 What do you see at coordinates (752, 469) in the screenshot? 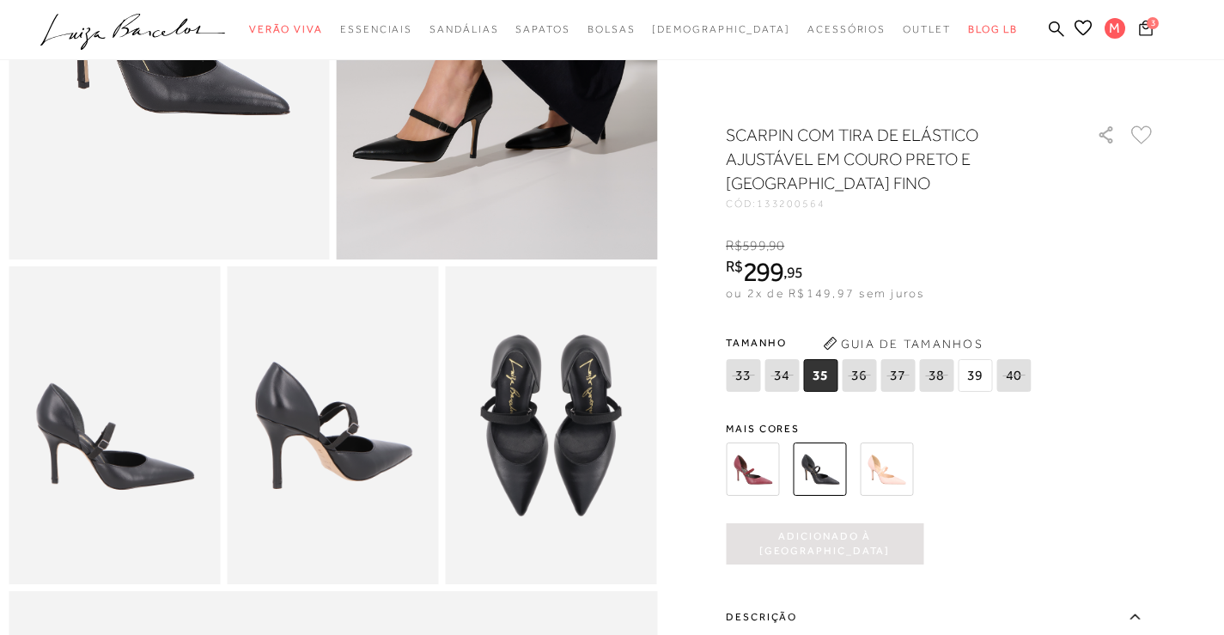
I see `img: SCARPIN COM TIRA DE ELÁSTICO AJUSTÁVEL EM COURO MARSALA E SALTO ALTO FINO` at bounding box center [752, 469].